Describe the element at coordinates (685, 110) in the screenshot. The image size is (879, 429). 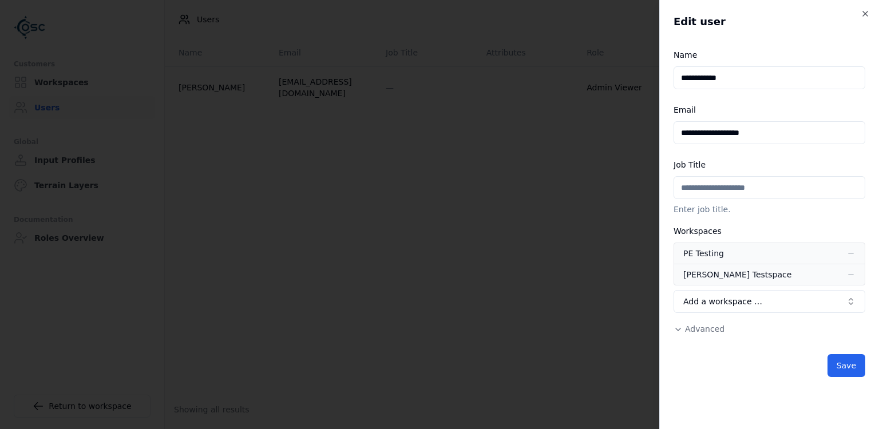
I see `label: Email` at that location.